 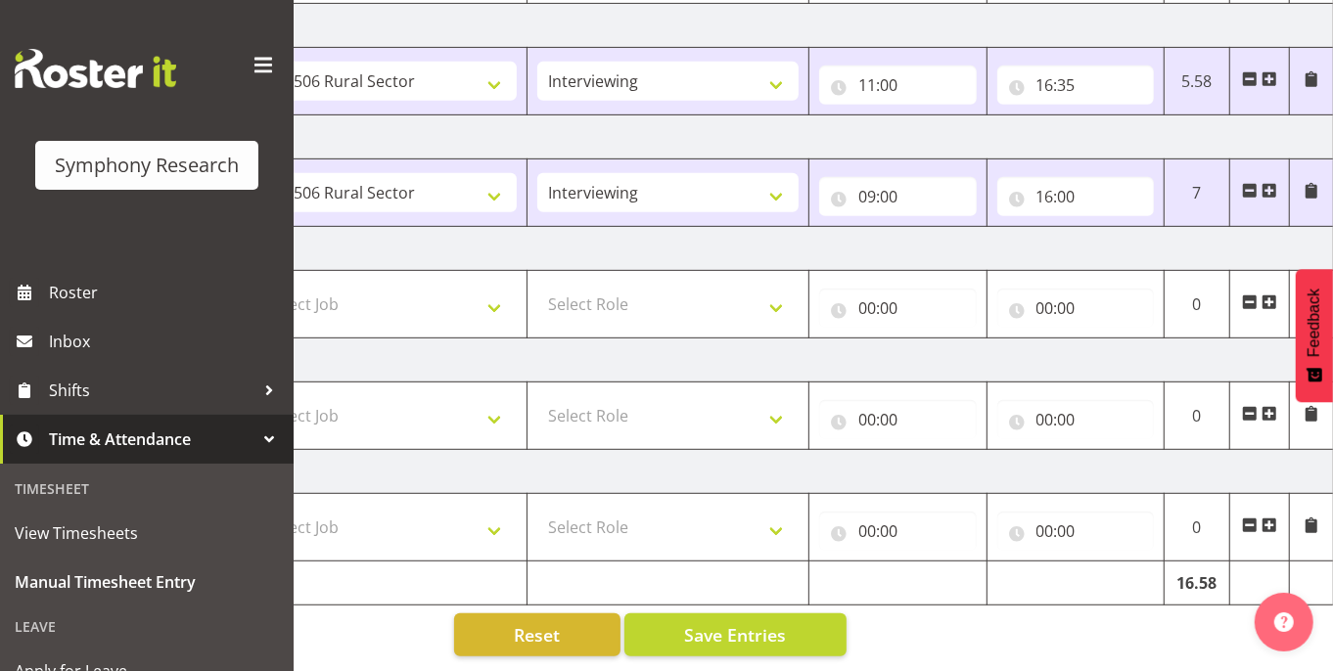 What do you see at coordinates (152, 439) in the screenshot?
I see `span: Time & Attendance` at bounding box center [152, 439].